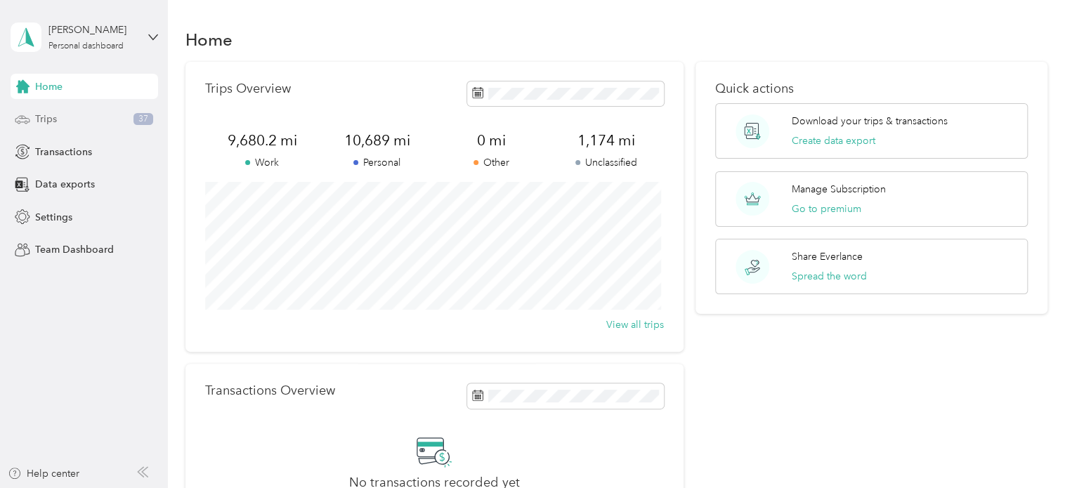 The height and width of the screenshot is (488, 1072). Describe the element at coordinates (491, 141) in the screenshot. I see `span: 0 mi` at that location.